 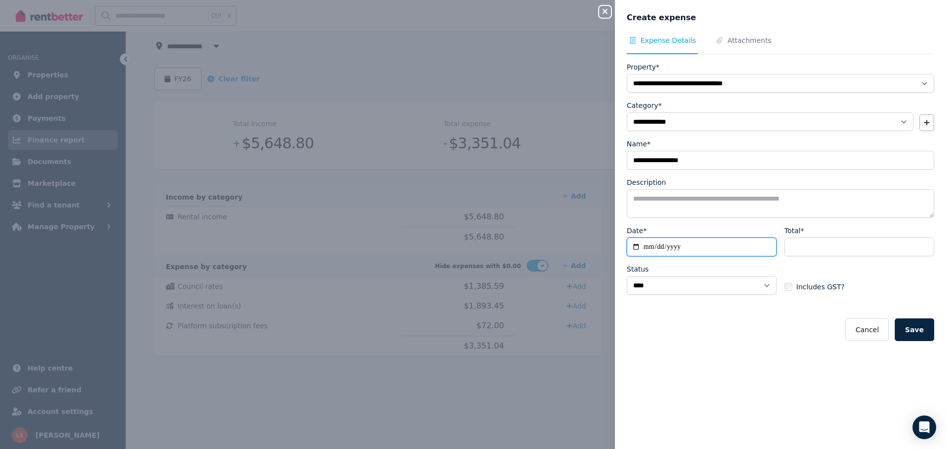 What do you see at coordinates (794, 231) in the screenshot?
I see `label: Total*` at bounding box center [794, 231].